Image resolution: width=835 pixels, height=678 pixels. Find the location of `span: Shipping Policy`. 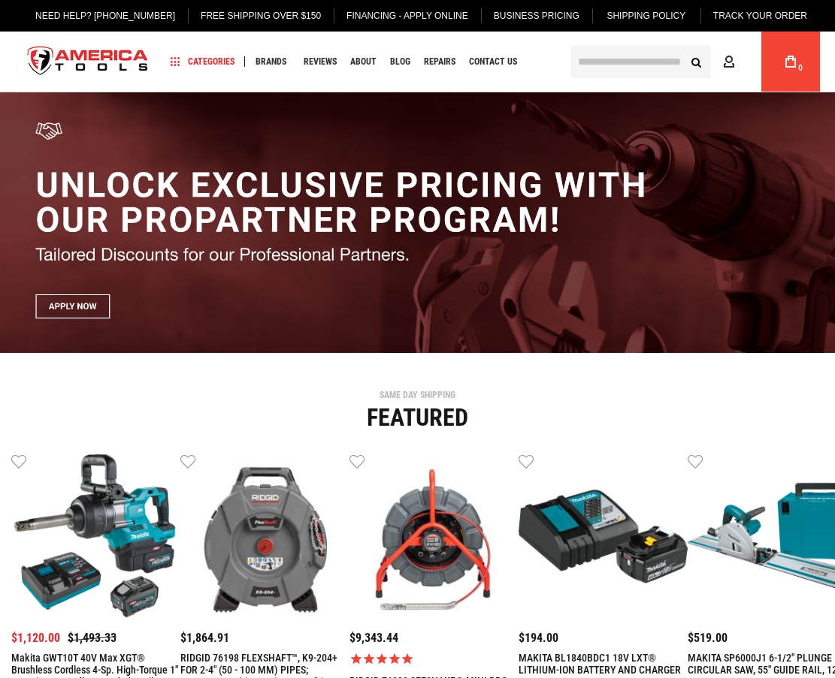

span: Shipping Policy is located at coordinates (645, 16).